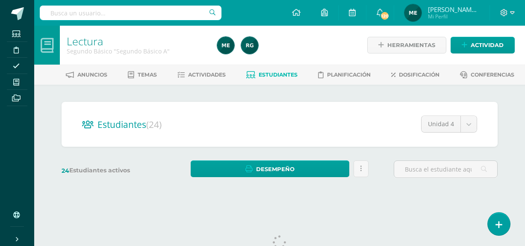 This screenshot has height=246, width=525. What do you see at coordinates (85, 41) in the screenshot?
I see `a: Lectura` at bounding box center [85, 41].